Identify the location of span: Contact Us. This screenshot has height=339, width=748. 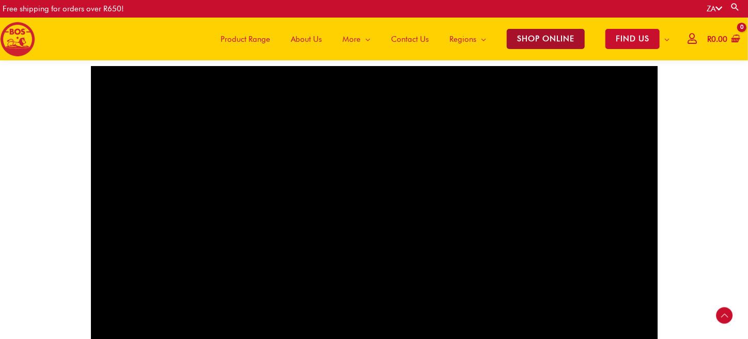
(410, 39).